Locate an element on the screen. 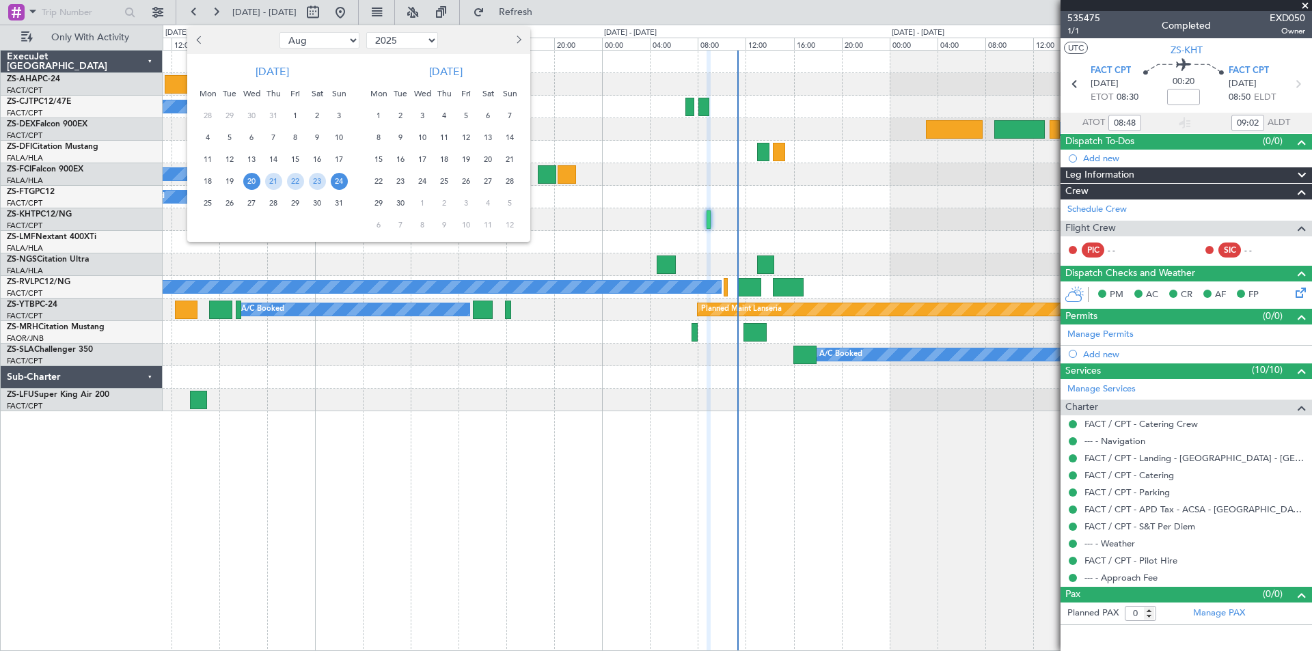 This screenshot has width=1312, height=651. div: 9-8-2025 is located at coordinates (317, 137).